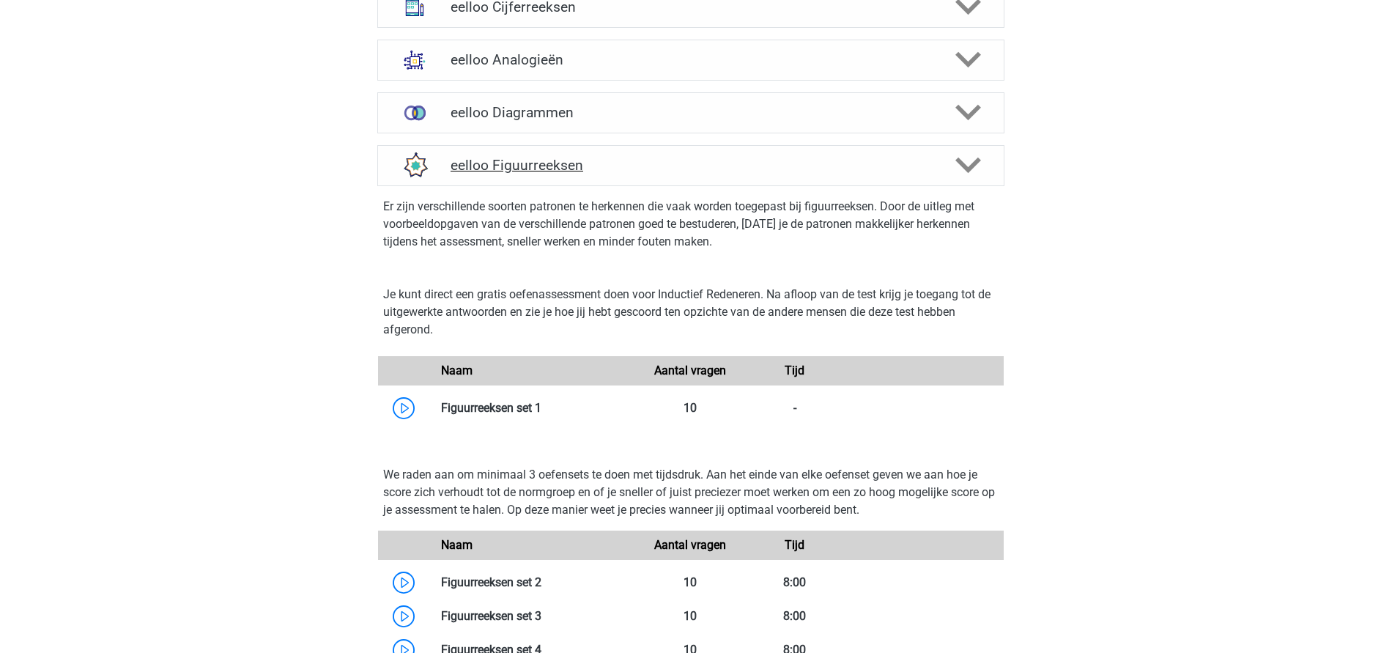  Describe the element at coordinates (690, 165) in the screenshot. I see `h4: eelloo Figuurreeksen` at that location.